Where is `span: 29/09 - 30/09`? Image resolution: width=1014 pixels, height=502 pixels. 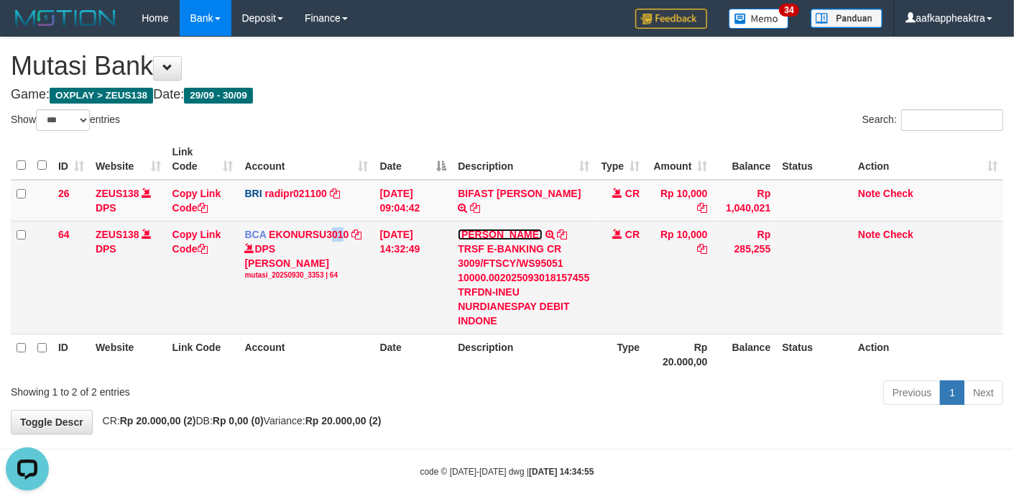 span: 29/09 - 30/09 is located at coordinates (218, 96).